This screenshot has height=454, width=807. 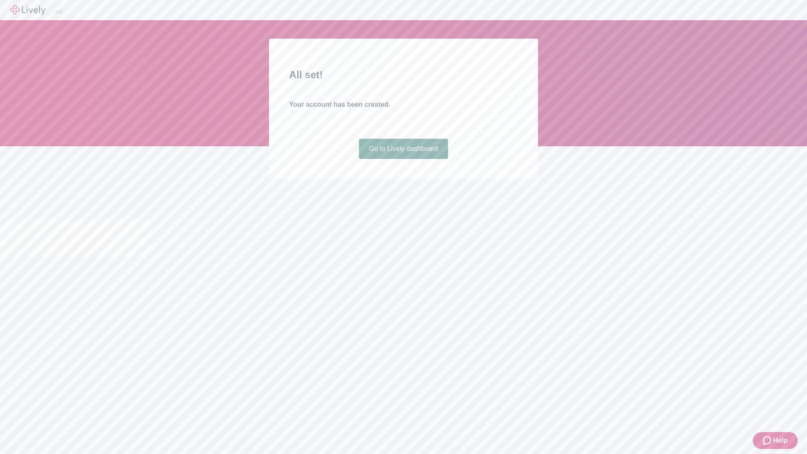 I want to click on svg: Zendesk support icon, so click(x=768, y=441).